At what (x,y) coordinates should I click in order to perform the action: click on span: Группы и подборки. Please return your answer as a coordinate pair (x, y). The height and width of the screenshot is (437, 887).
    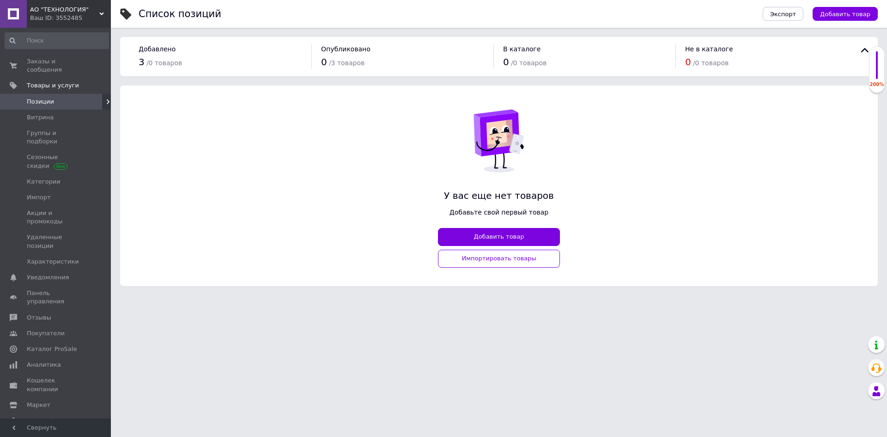
    Looking at the image, I should click on (56, 137).